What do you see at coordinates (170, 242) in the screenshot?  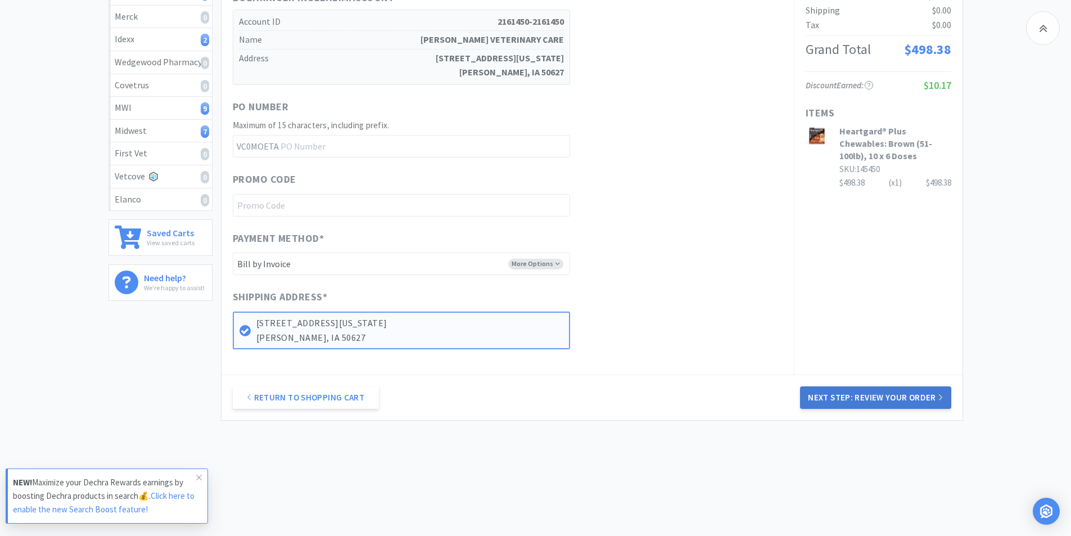 I see `p: View saved carts` at bounding box center [170, 242].